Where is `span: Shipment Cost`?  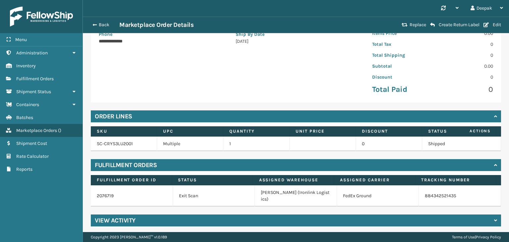
span: Shipment Cost is located at coordinates (31, 143).